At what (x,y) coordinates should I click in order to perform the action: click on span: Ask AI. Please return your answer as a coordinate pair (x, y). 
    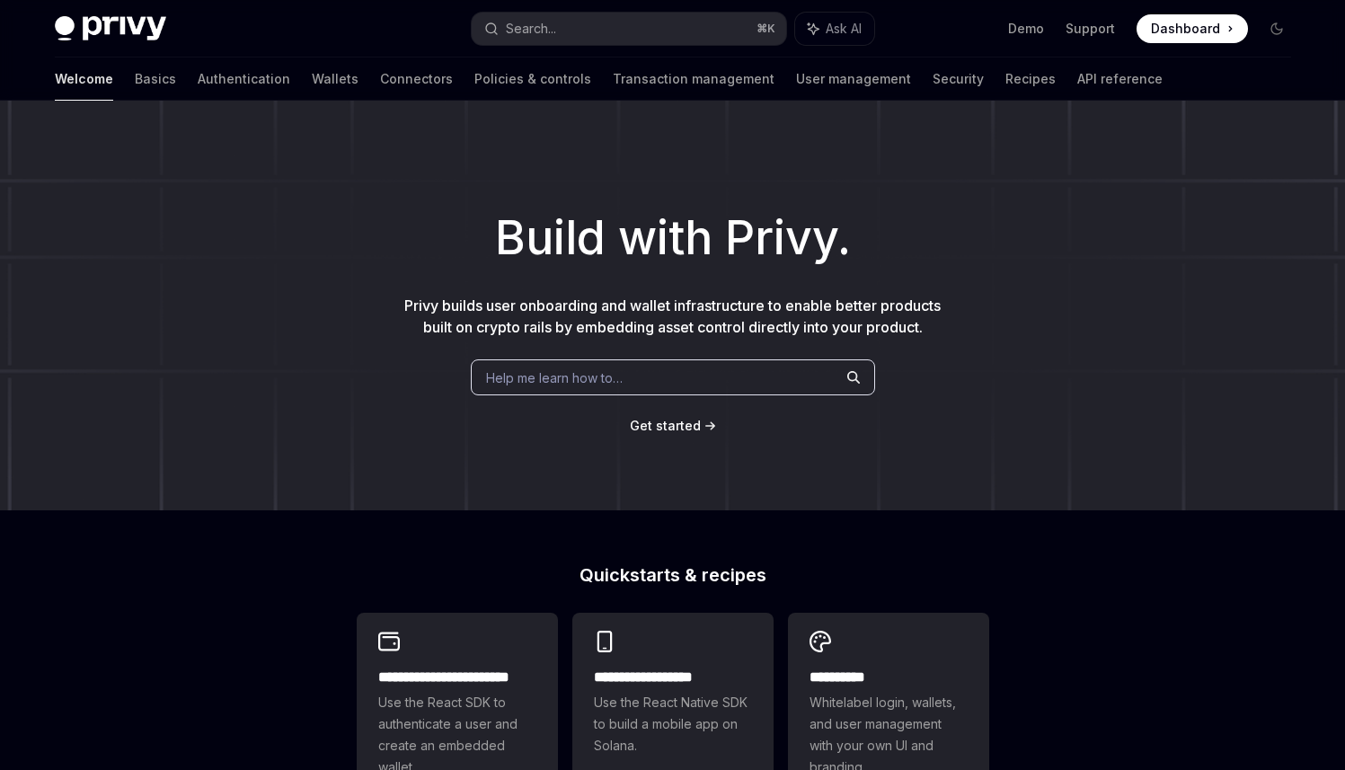
    Looking at the image, I should click on (843, 29).